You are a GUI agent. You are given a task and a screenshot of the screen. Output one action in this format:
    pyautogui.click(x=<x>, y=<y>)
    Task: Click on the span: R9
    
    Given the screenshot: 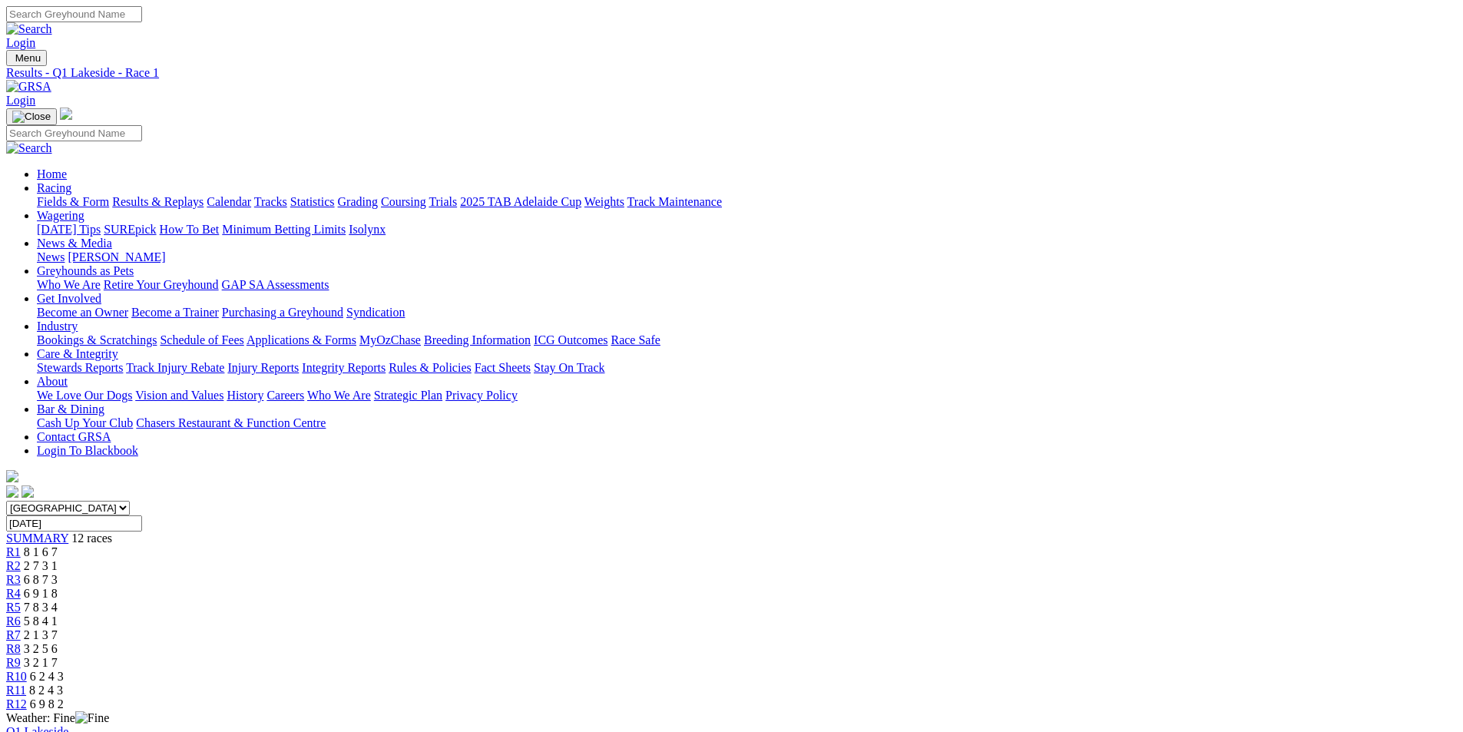 What is the action you would take?
    pyautogui.click(x=13, y=662)
    